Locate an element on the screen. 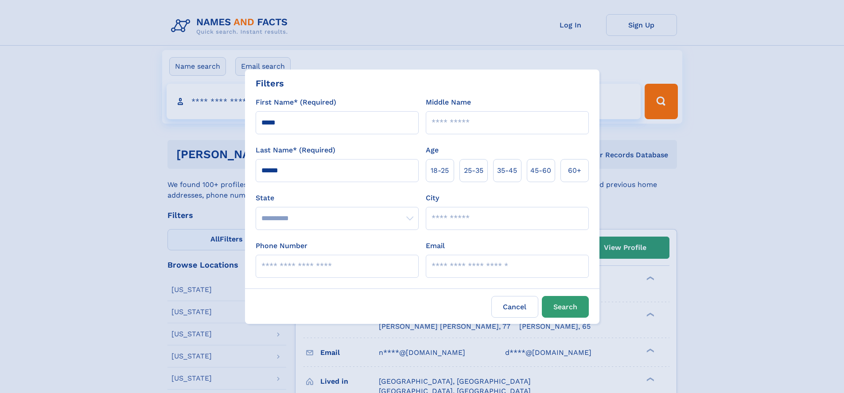 This screenshot has width=844, height=393. label: First Name* (Required) is located at coordinates (296, 102).